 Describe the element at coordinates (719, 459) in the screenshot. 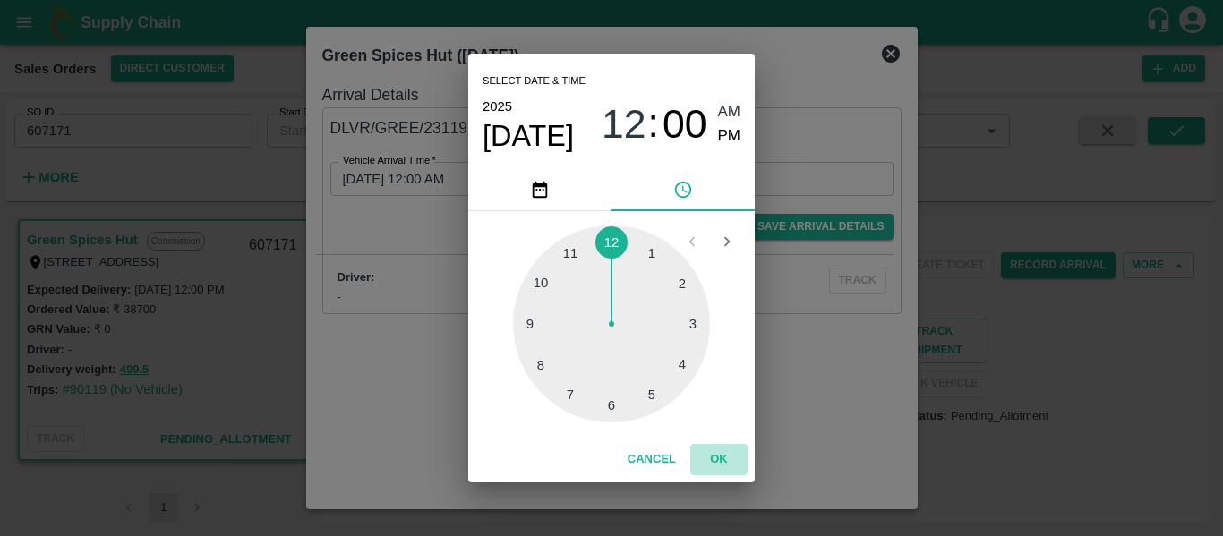

I see `button: OK` at that location.